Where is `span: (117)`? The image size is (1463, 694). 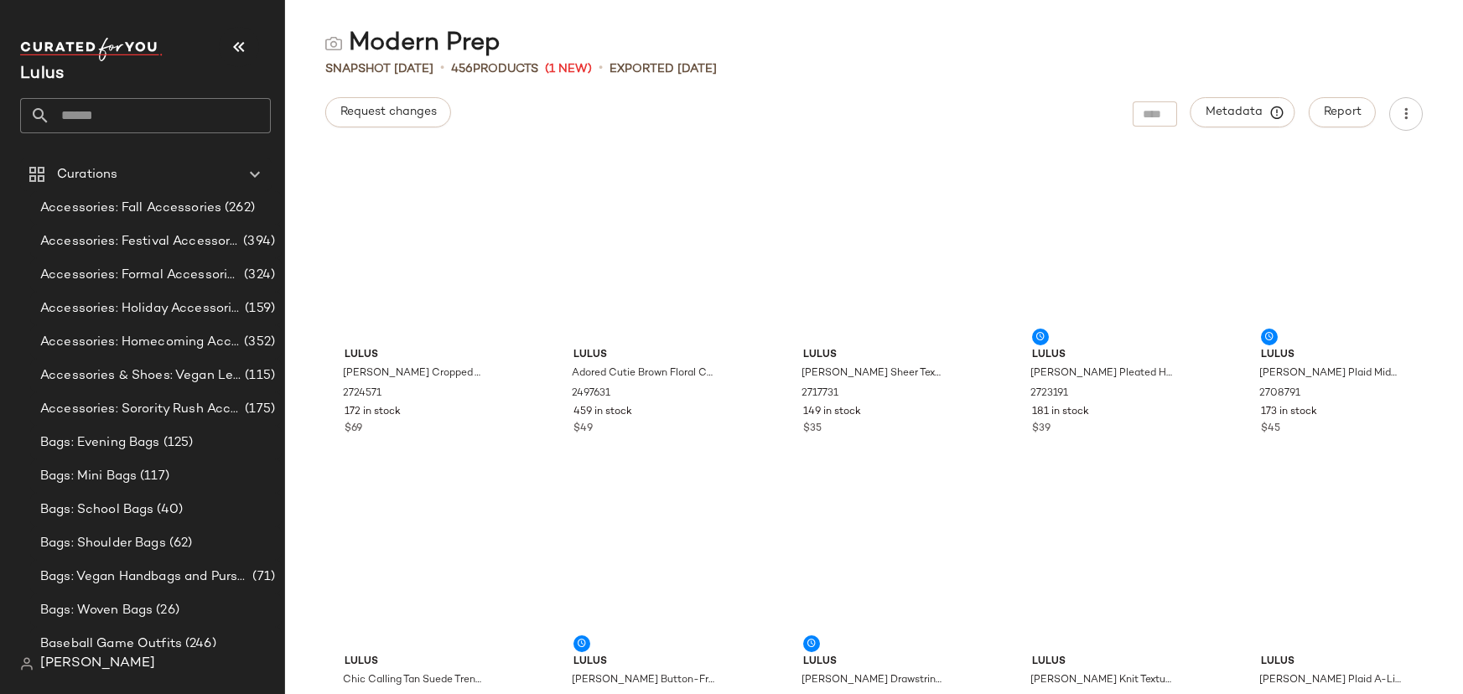 span: (117) is located at coordinates (153, 476).